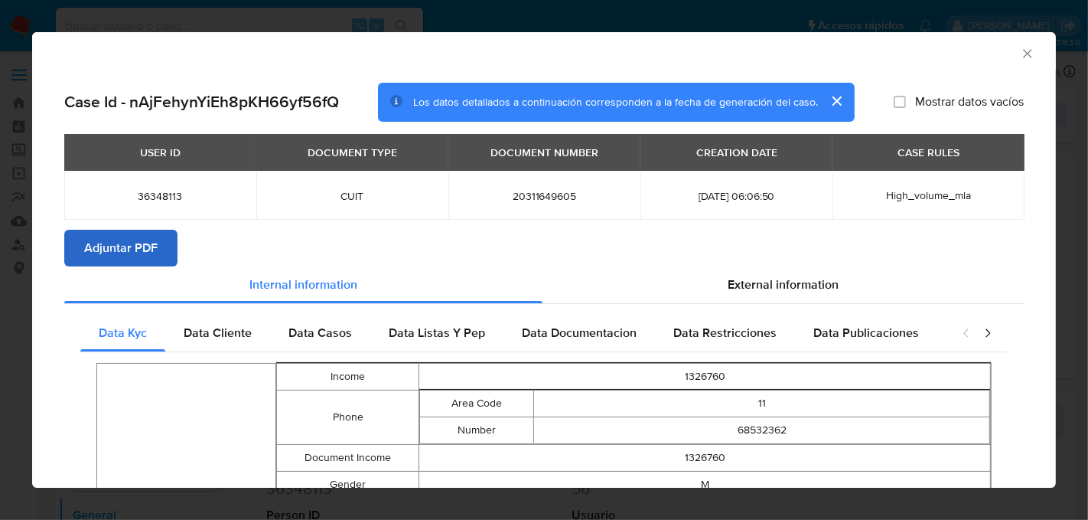  What do you see at coordinates (347, 457) in the screenshot?
I see `td: Document Income` at bounding box center [347, 457].